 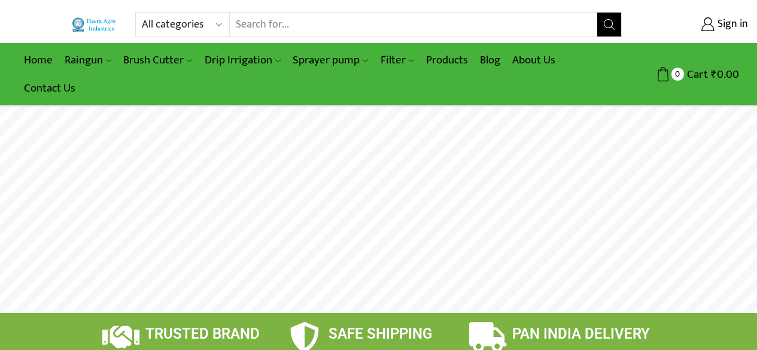 I want to click on a: Products, so click(x=447, y=60).